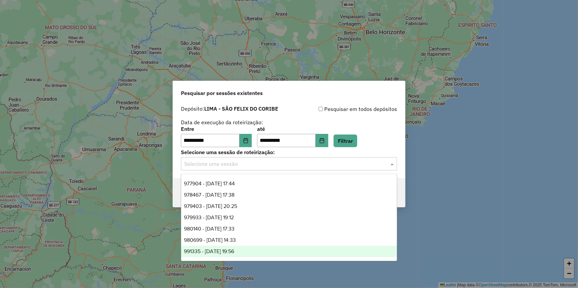  I want to click on strong: LIMA - SÃO FELIX DO CORIBE, so click(241, 109).